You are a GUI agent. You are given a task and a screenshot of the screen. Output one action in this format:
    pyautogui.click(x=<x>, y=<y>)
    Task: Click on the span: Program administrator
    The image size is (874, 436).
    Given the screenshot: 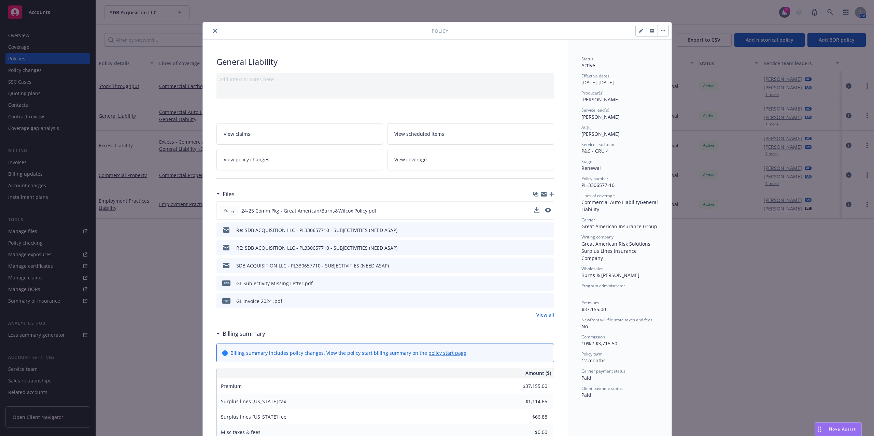 What is the action you would take?
    pyautogui.click(x=603, y=286)
    